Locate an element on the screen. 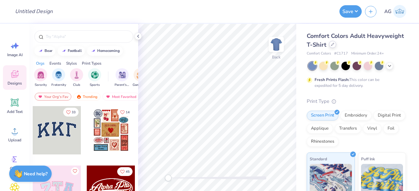  div: filter for Fraternity is located at coordinates (59, 78).